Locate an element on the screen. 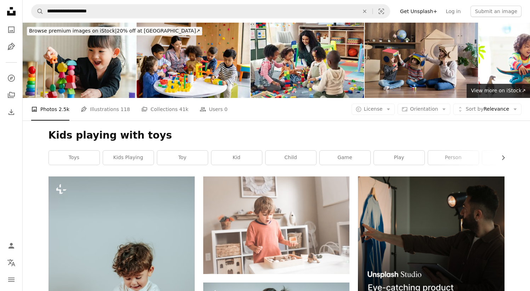 Image resolution: width=530 pixels, height=291 pixels. button: Submit an image is located at coordinates (496, 11).